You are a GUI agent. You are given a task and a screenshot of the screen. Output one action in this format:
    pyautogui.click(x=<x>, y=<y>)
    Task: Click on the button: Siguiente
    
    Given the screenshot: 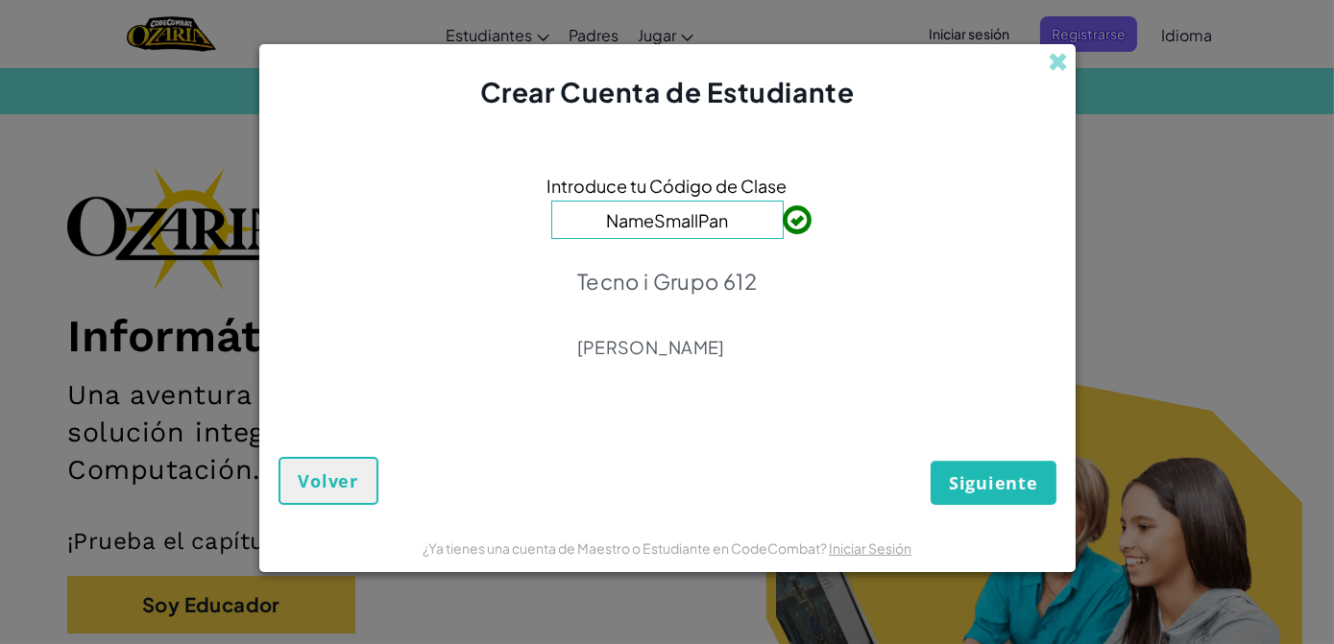 What is the action you would take?
    pyautogui.click(x=993, y=483)
    